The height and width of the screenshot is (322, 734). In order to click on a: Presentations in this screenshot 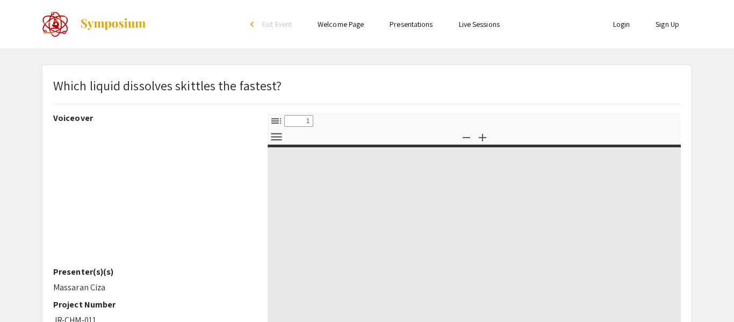, I will do `click(411, 24)`.